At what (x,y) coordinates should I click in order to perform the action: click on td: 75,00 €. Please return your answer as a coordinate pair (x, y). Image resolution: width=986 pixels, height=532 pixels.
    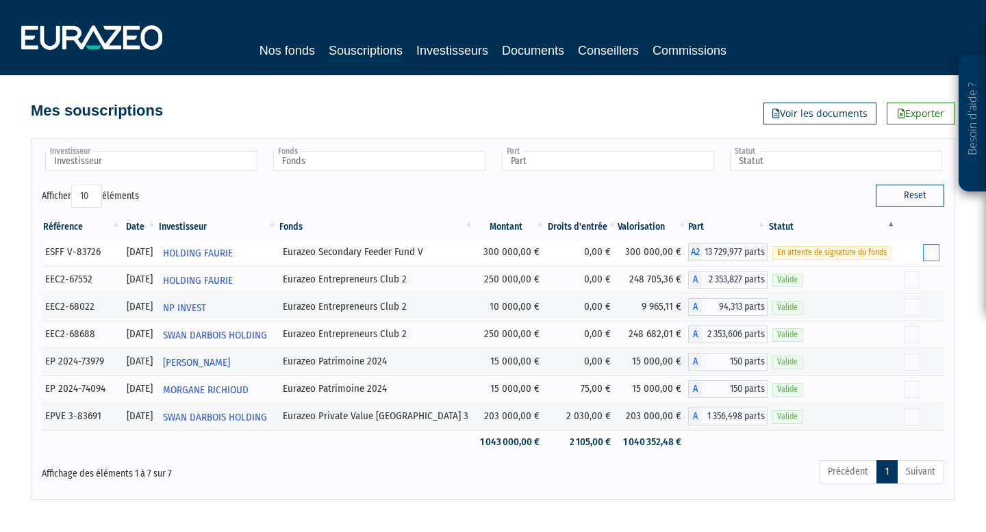
    Looking at the image, I should click on (582, 389).